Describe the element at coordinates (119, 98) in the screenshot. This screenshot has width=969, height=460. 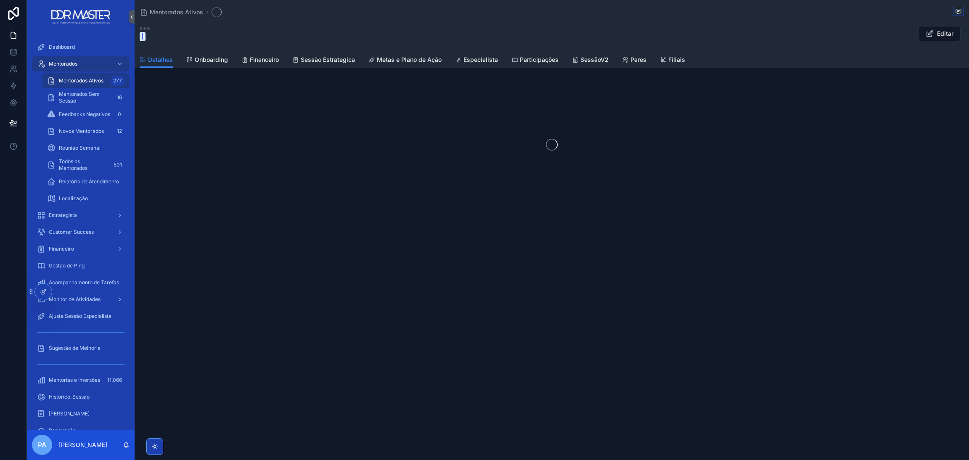
I see `div: 16` at that location.